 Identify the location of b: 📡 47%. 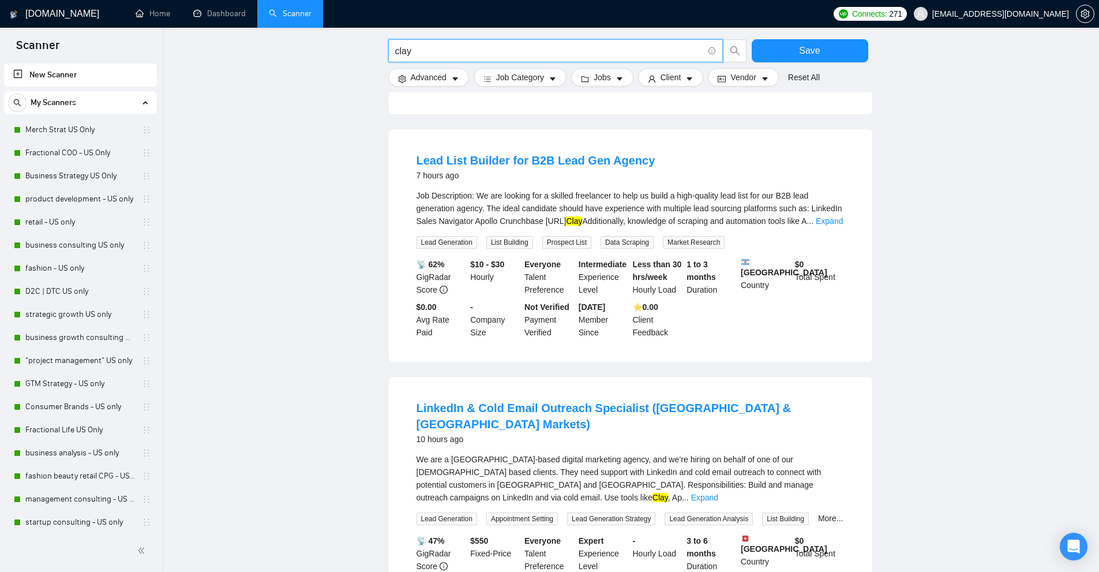
(430, 541).